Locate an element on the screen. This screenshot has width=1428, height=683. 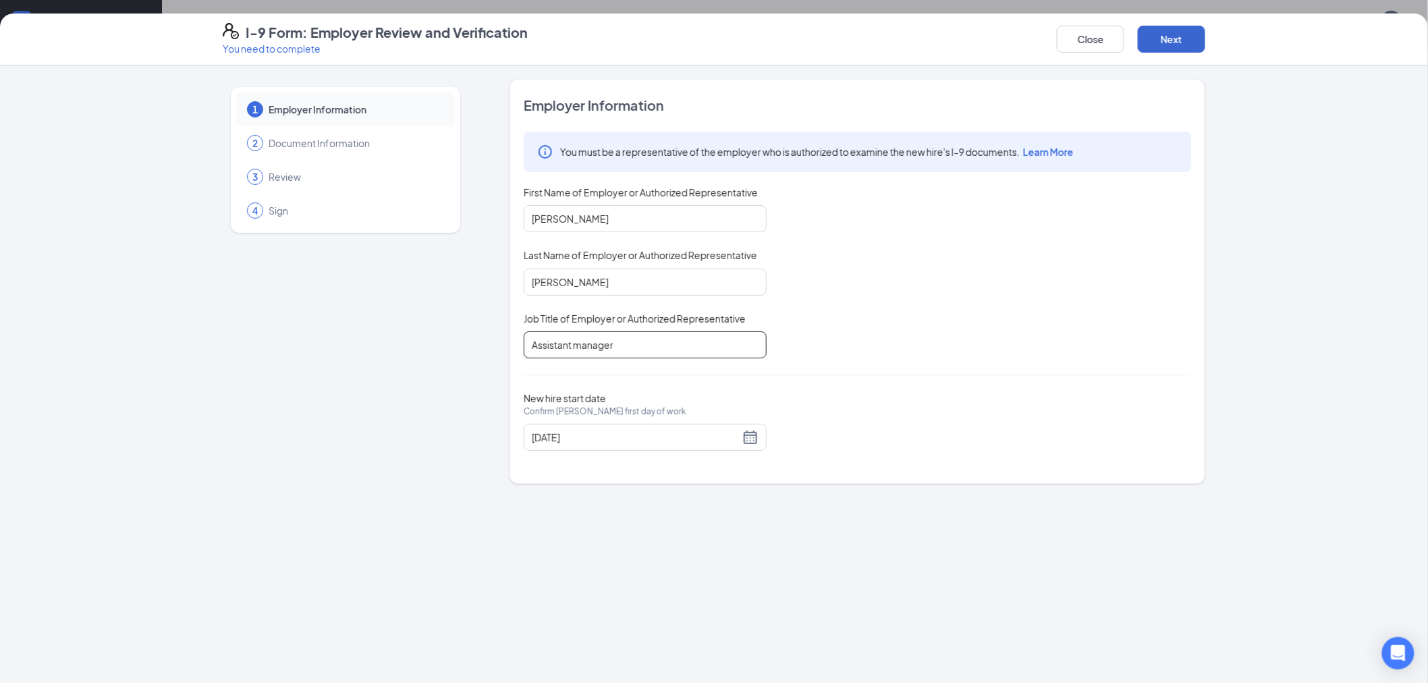
span: Document Information is located at coordinates (355, 143).